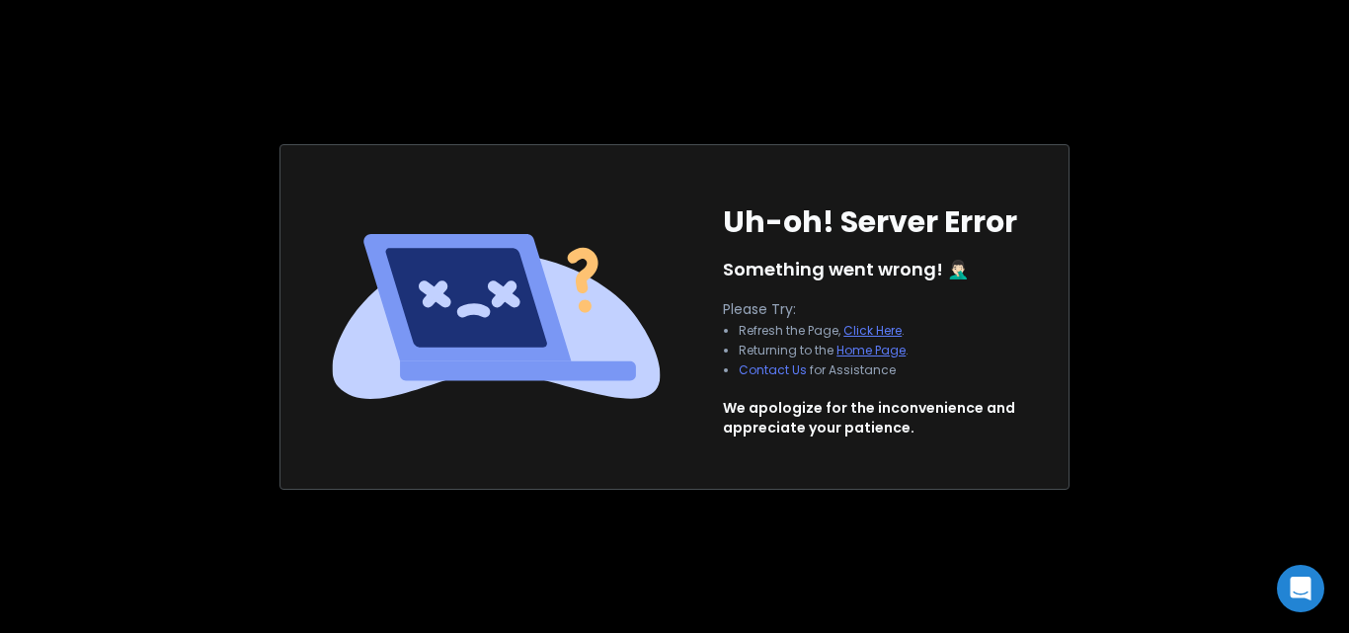 This screenshot has height=633, width=1349. What do you see at coordinates (872, 330) in the screenshot?
I see `a: Click Here` at bounding box center [872, 330].